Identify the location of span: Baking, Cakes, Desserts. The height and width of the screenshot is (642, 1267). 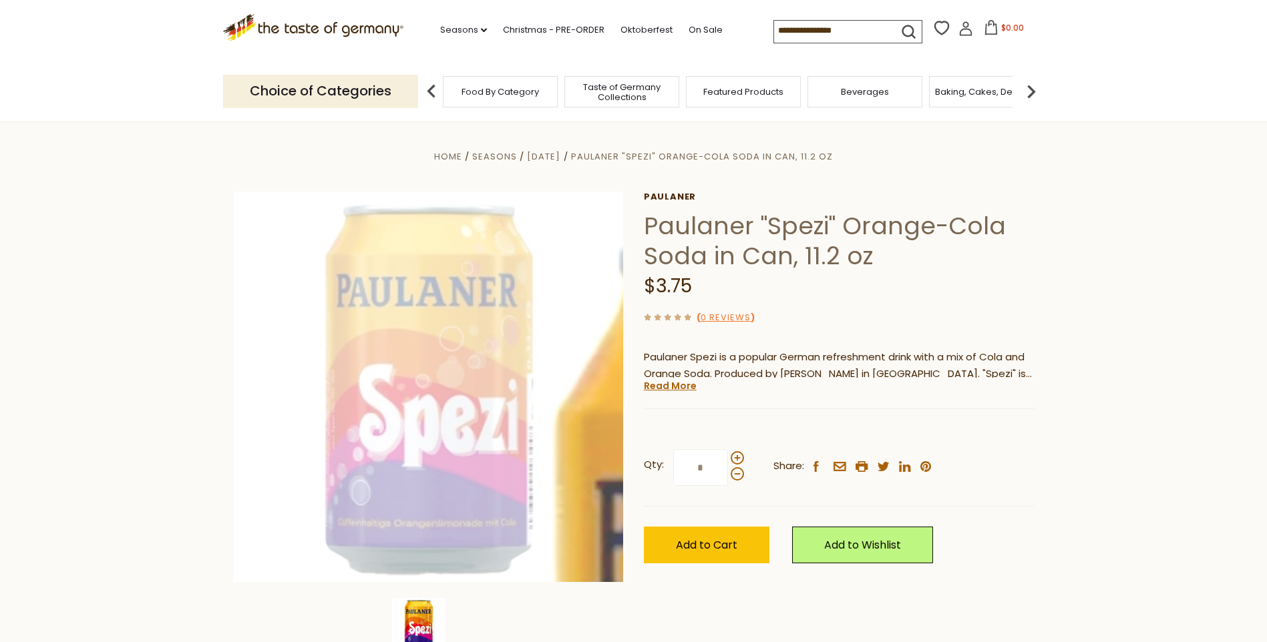
(986, 91).